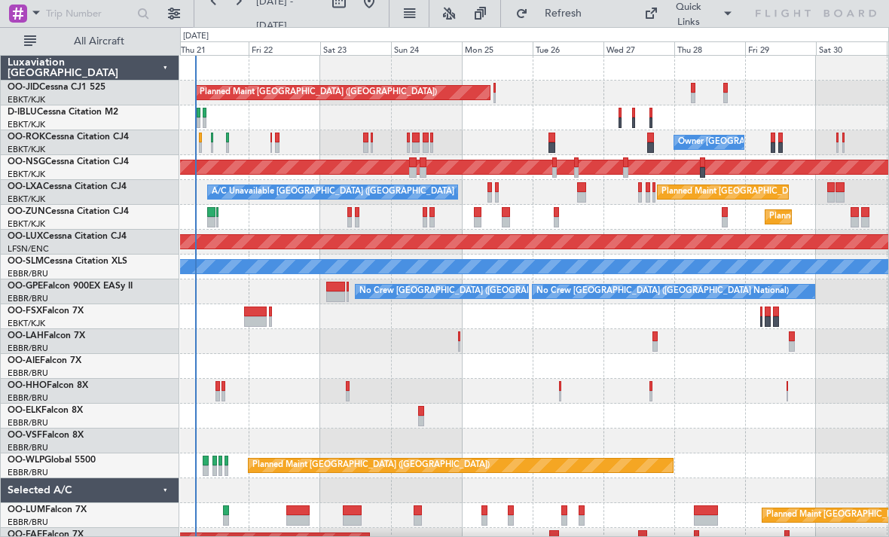  Describe the element at coordinates (26, 510) in the screenshot. I see `span: OO-LUM` at that location.